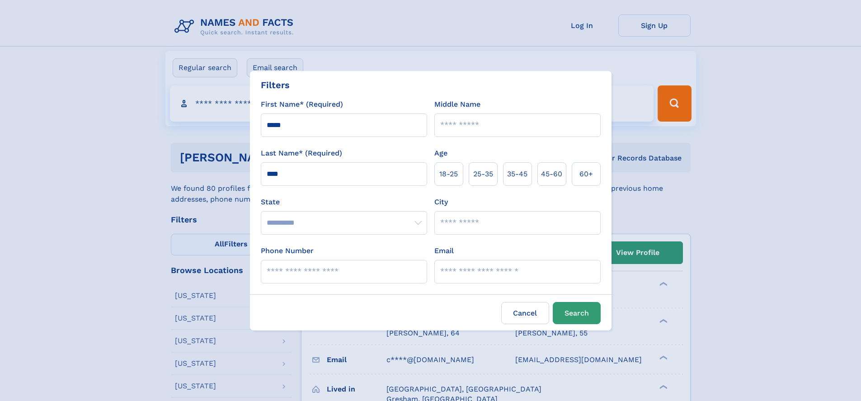 This screenshot has width=861, height=401. I want to click on label: City, so click(441, 202).